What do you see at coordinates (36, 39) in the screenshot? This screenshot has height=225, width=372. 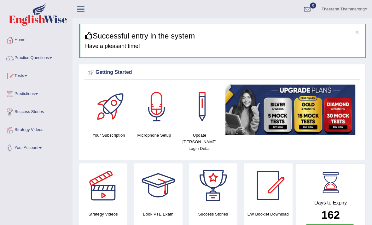 I see `a: Home` at bounding box center [36, 39].